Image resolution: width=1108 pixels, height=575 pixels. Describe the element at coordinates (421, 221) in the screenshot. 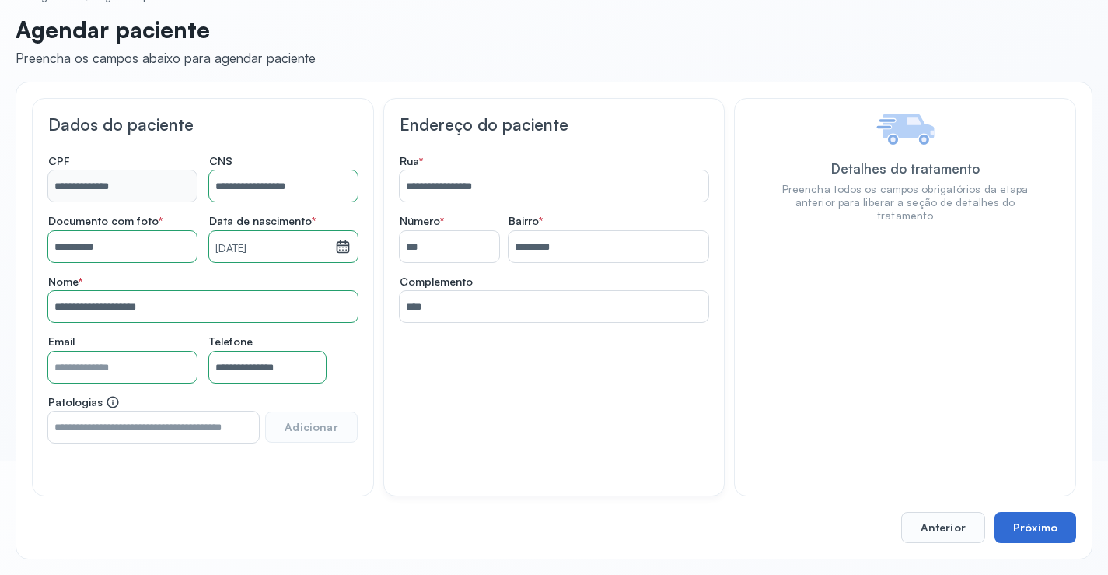

I see `span: Número` at that location.